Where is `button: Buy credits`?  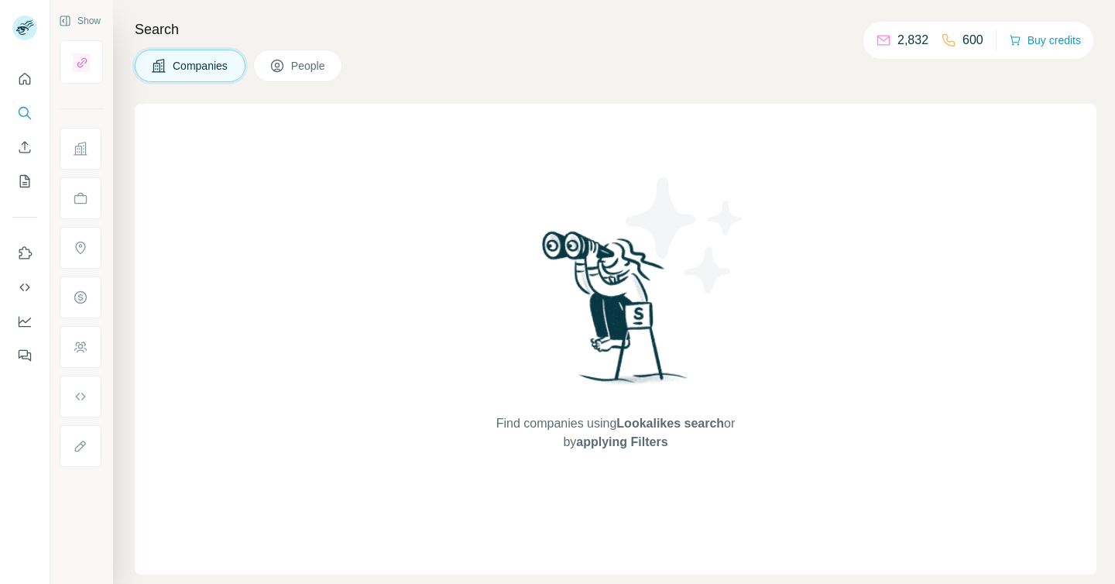 button: Buy credits is located at coordinates (1044, 40).